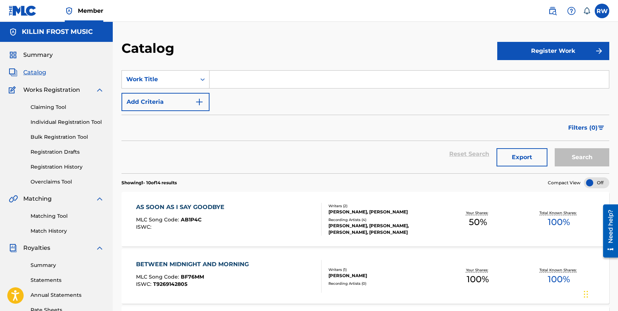 The image size is (618, 311). What do you see at coordinates (27, 72) in the screenshot?
I see `a: CatalogCatalog` at bounding box center [27, 72].